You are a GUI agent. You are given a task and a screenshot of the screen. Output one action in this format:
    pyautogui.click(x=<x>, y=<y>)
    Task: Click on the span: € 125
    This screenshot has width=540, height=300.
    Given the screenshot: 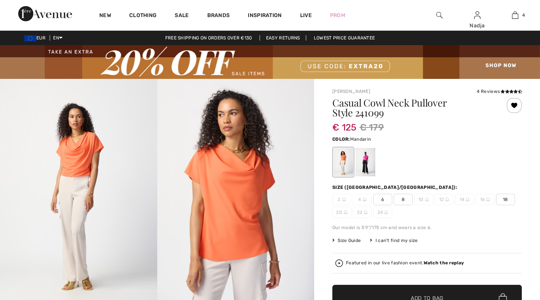 What is the action you would take?
    pyautogui.click(x=345, y=124)
    